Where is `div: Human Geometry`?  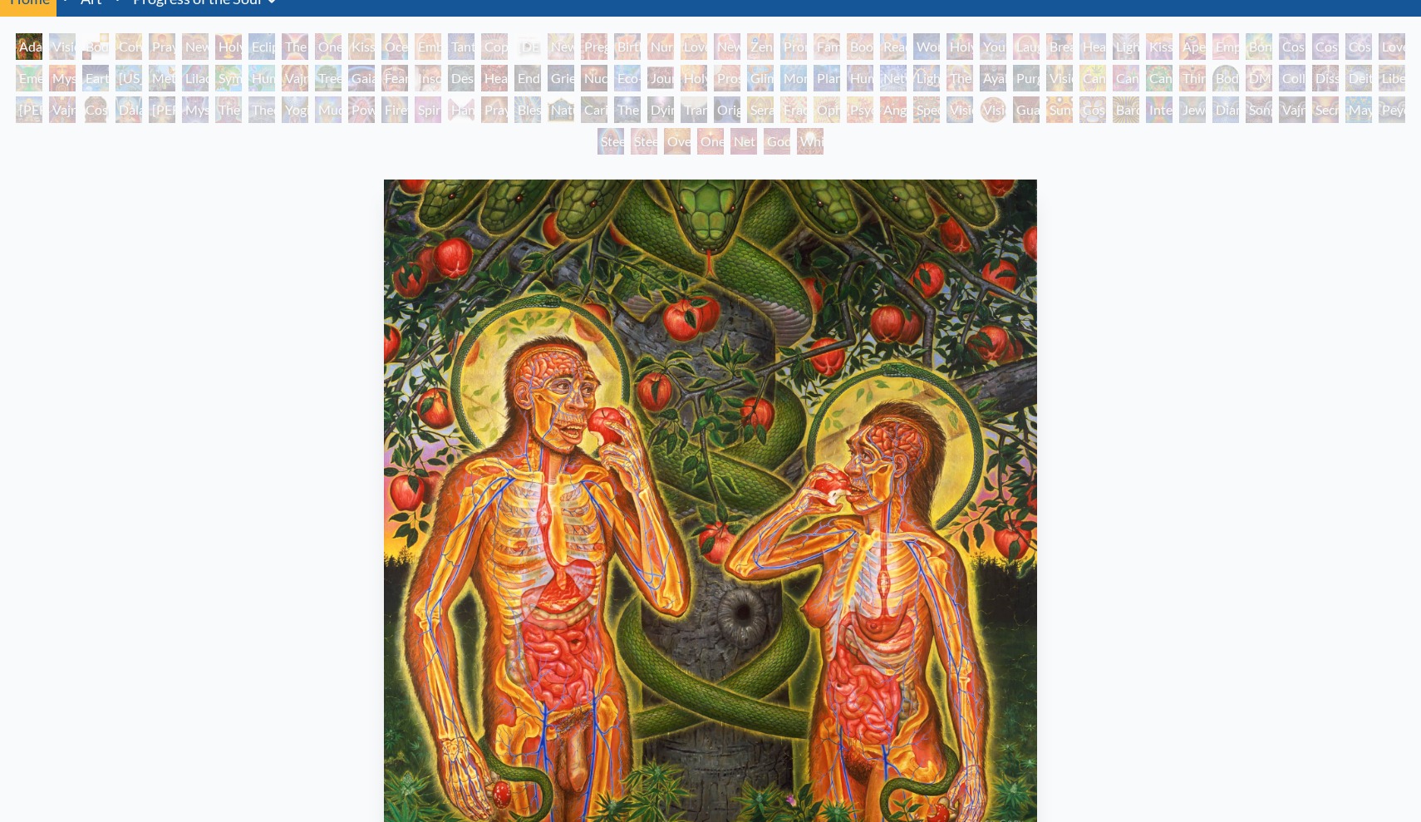
div: Human Geometry is located at coordinates (860, 78).